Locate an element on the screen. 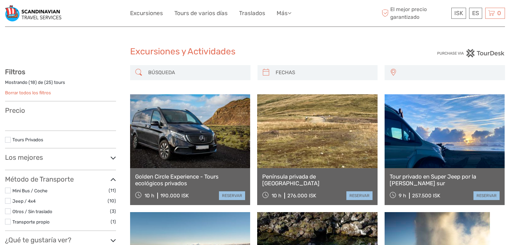 This screenshot has height=245, width=510. label: 18 is located at coordinates (33, 82).